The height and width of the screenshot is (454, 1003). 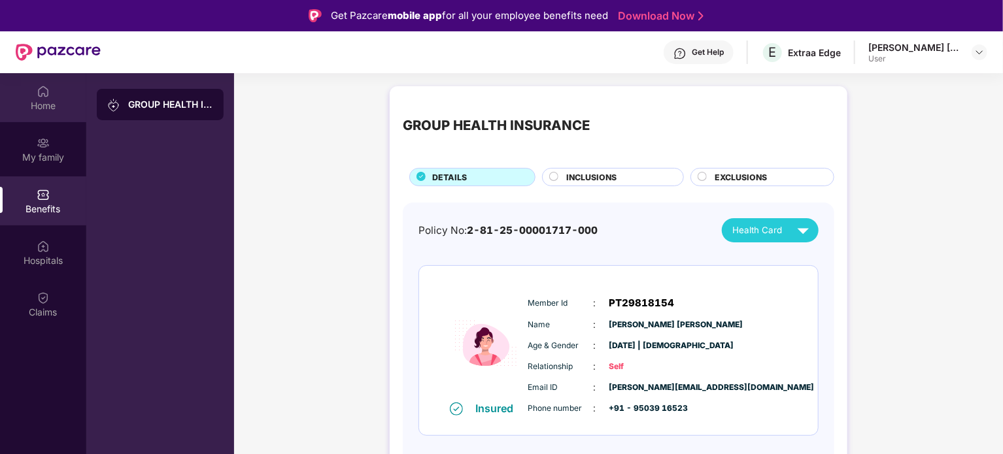 What do you see at coordinates (532, 230) in the screenshot?
I see `span: 2-81-25-00001717-000` at bounding box center [532, 230].